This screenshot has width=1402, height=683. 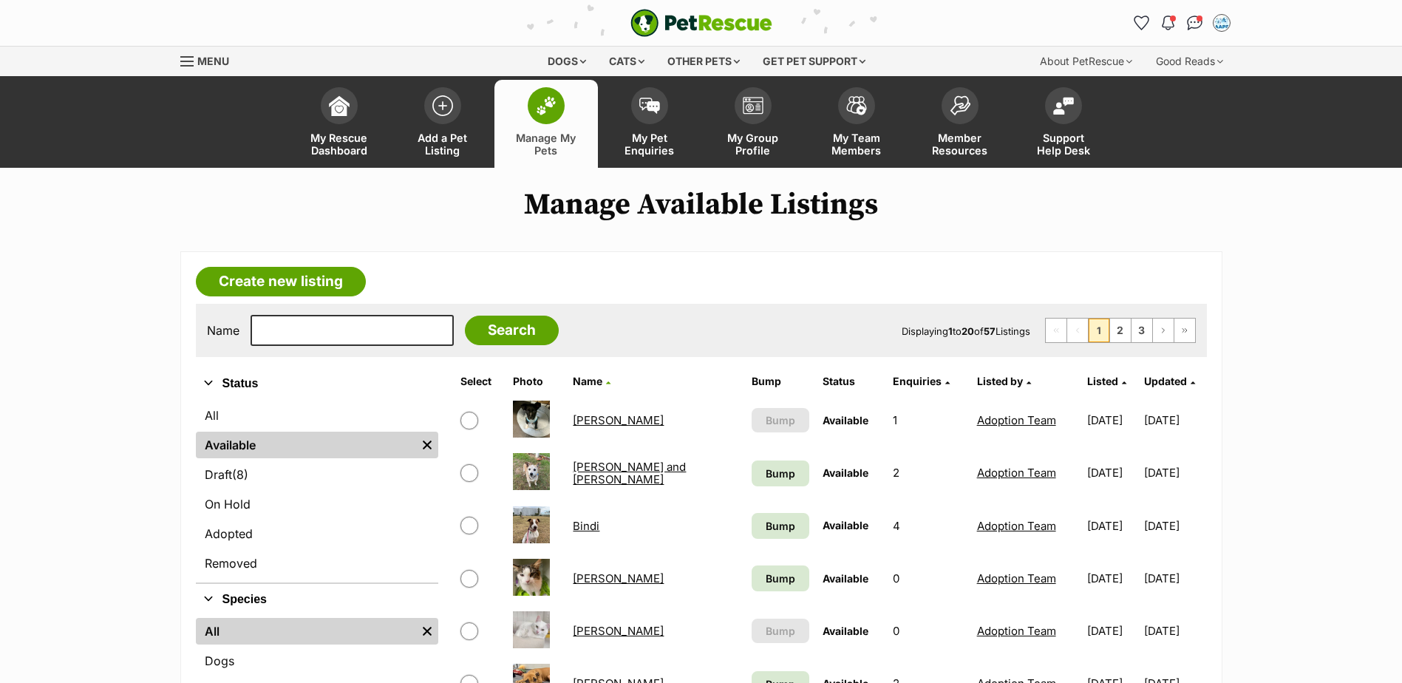 I want to click on a: Menu, so click(x=210, y=60).